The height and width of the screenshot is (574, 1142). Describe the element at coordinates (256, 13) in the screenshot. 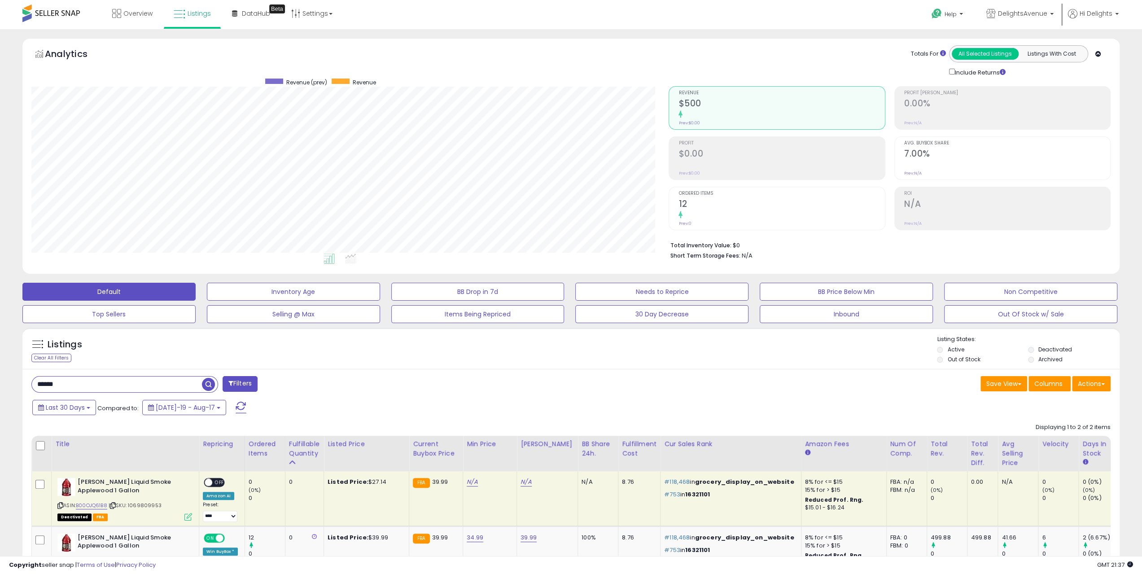

I see `span: DataHub` at that location.